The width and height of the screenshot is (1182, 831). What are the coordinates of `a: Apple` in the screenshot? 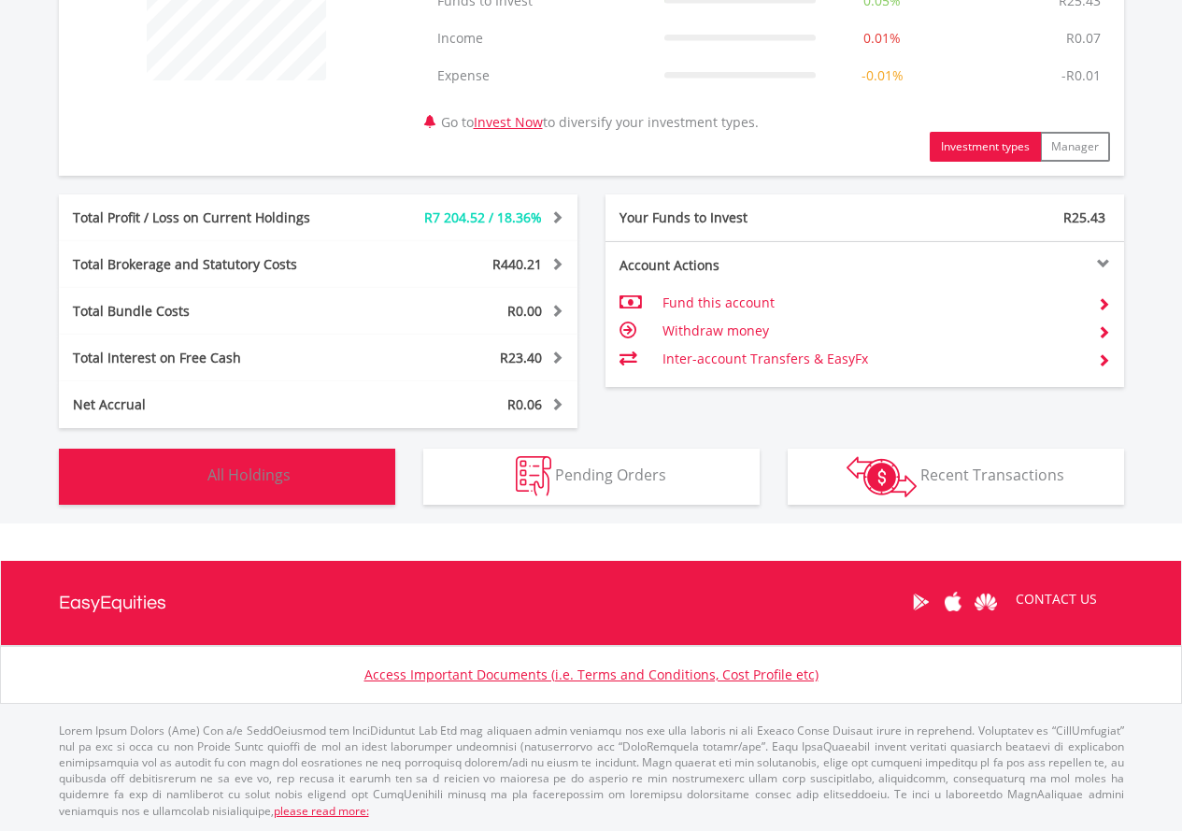 It's located at (953, 602).